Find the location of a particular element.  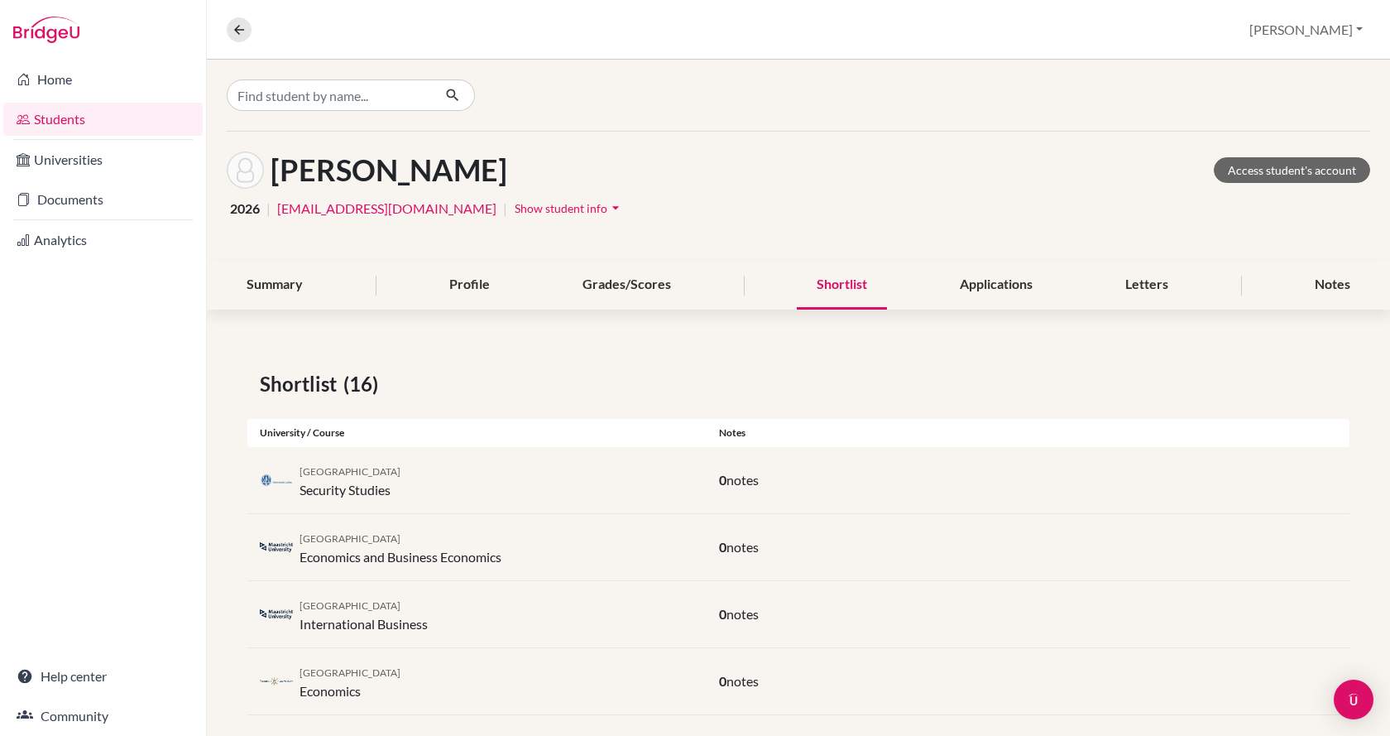

a: Community is located at coordinates (103, 716).